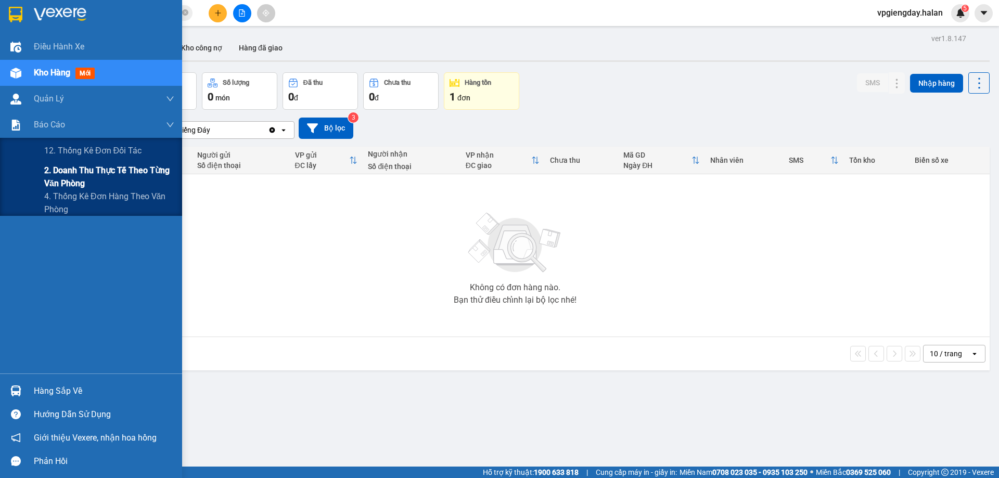 This screenshot has width=999, height=478. Describe the element at coordinates (218, 13) in the screenshot. I see `button: plus` at that location.